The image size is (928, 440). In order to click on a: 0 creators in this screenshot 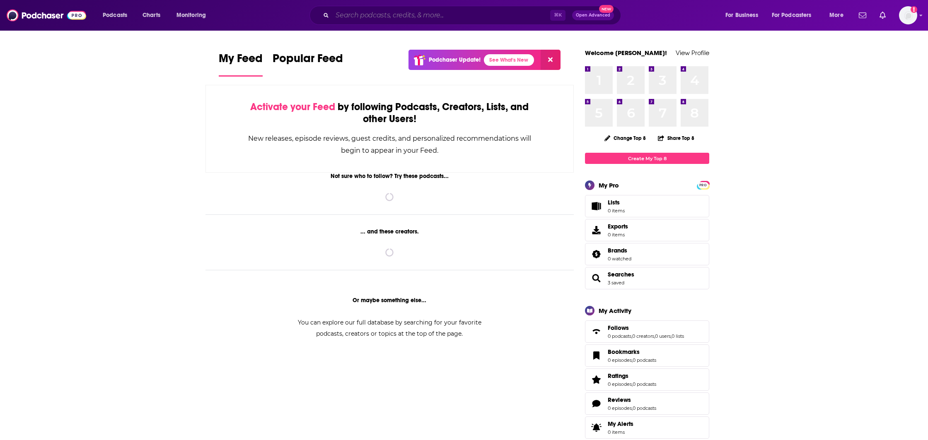, I will do `click(643, 336)`.